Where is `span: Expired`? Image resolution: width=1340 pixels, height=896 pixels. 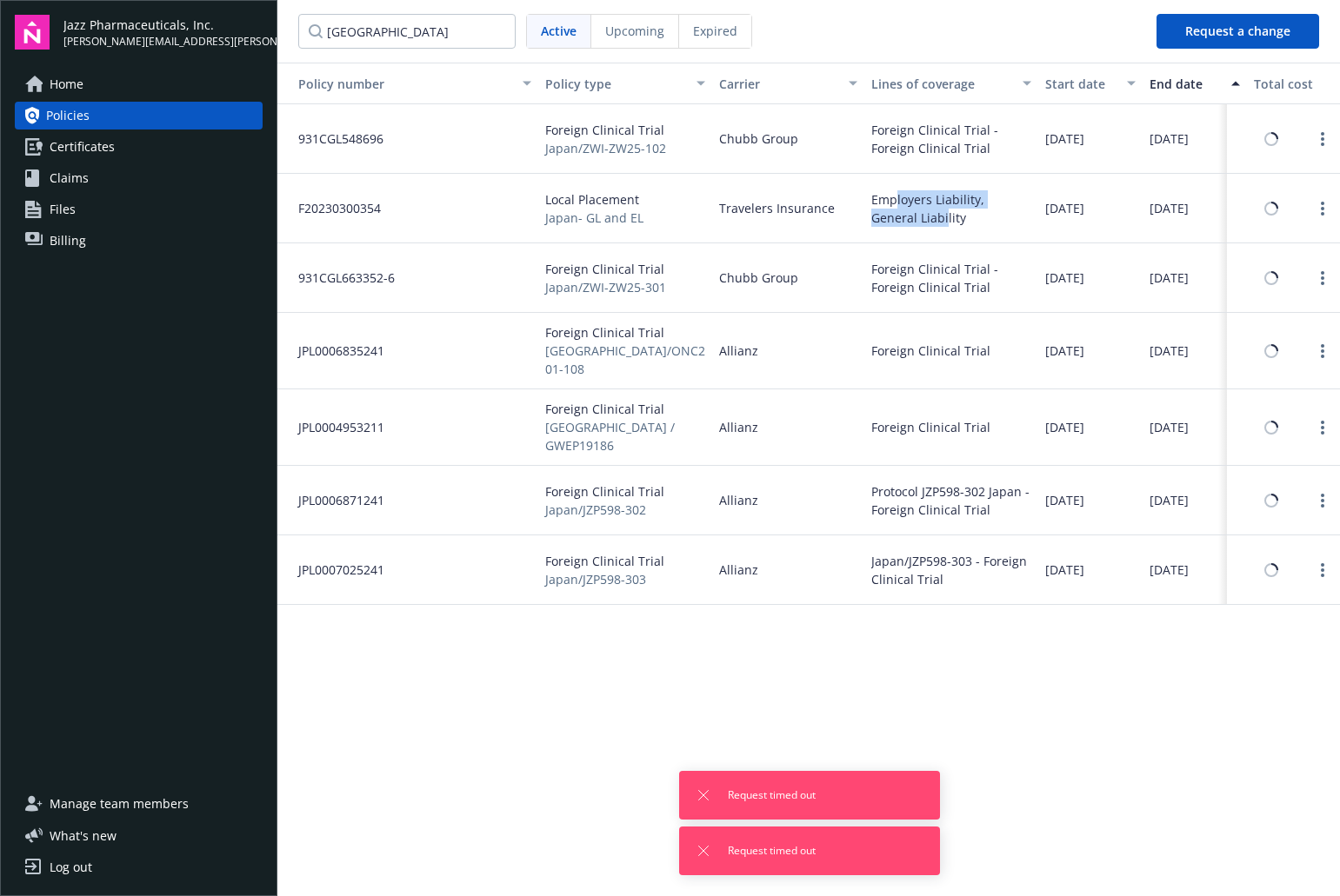
span: Expired is located at coordinates (715, 31).